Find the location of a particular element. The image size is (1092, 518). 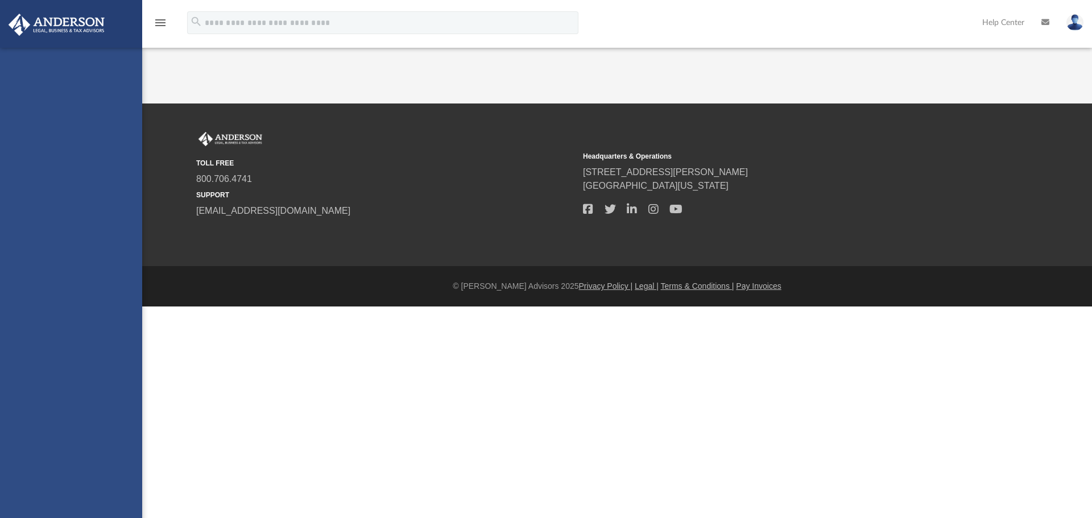

a: 800.706.4741 is located at coordinates (224, 179).